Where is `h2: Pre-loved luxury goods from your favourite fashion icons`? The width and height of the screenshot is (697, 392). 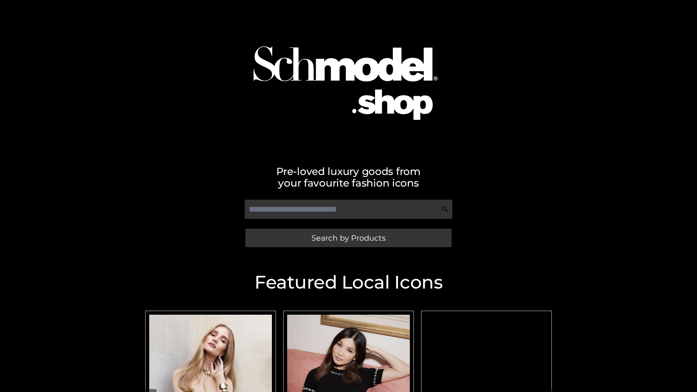
h2: Pre-loved luxury goods from your favourite fashion icons is located at coordinates (348, 177).